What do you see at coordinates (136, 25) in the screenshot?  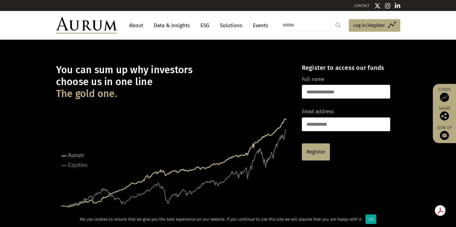 I see `a: About` at bounding box center [136, 25].